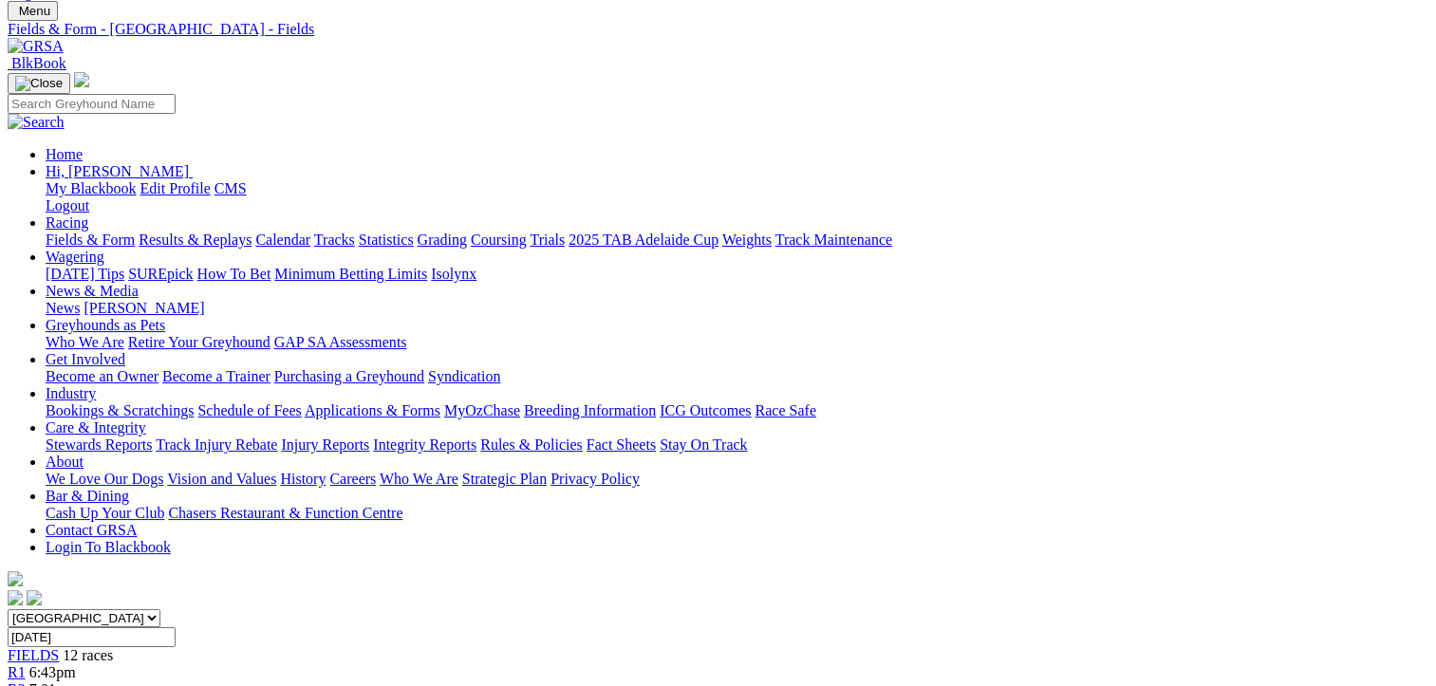 This screenshot has height=686, width=1436. I want to click on a: Minimum Betting Limits, so click(350, 273).